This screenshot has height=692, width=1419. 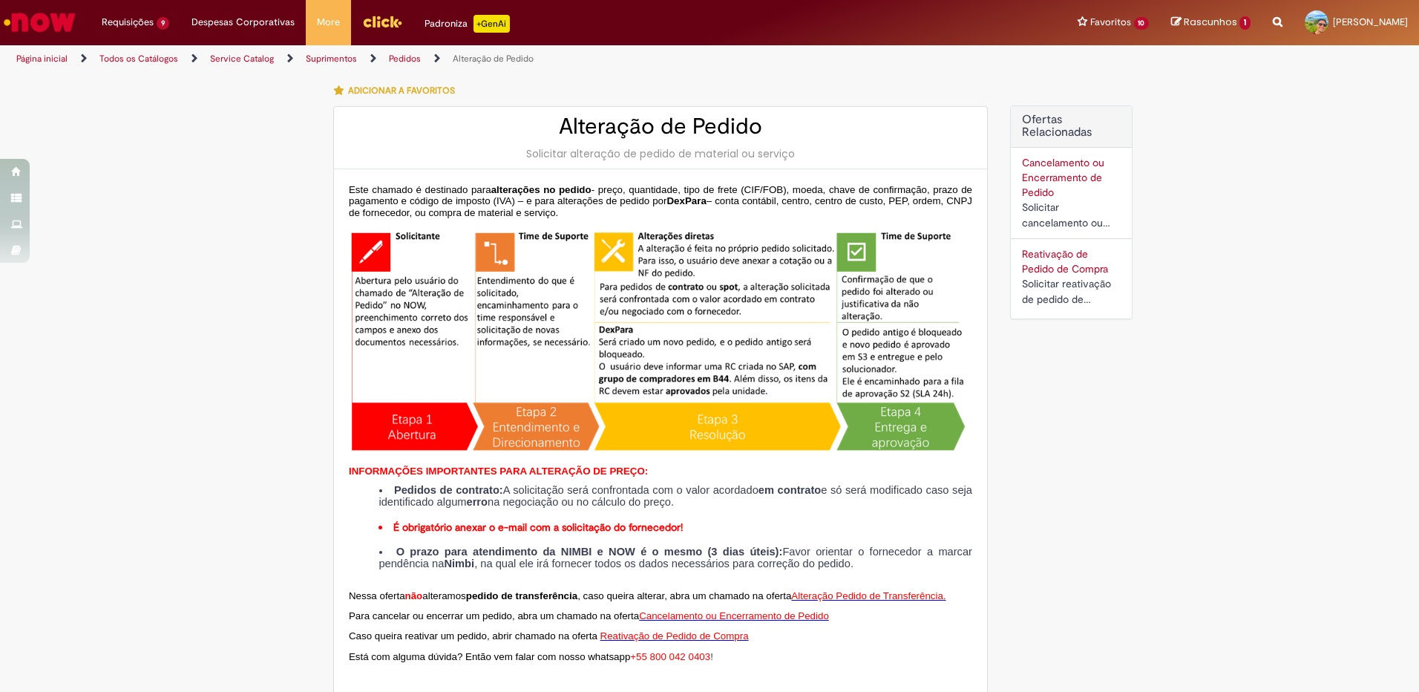 I want to click on div: Padroniza, so click(x=467, y=24).